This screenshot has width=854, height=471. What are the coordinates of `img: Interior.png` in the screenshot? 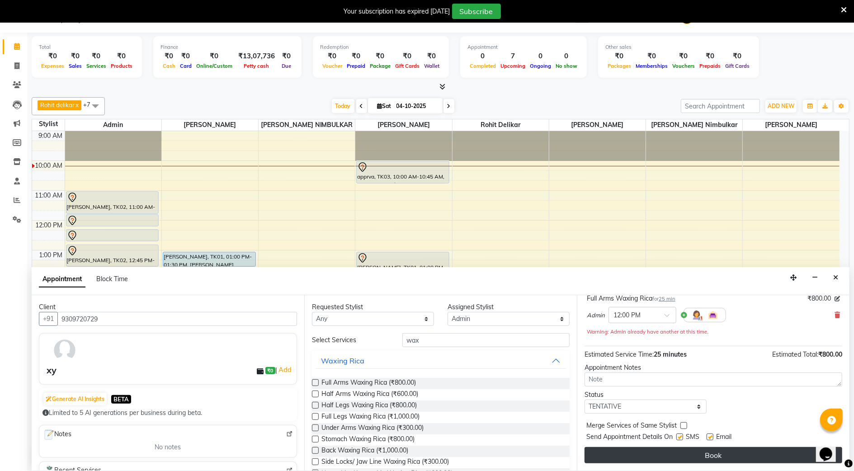 It's located at (713, 315).